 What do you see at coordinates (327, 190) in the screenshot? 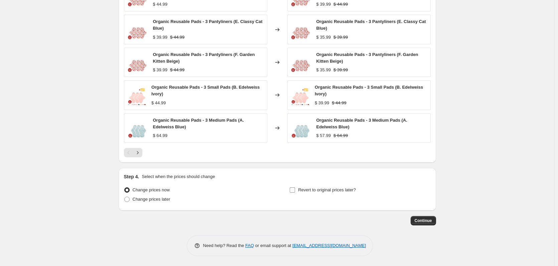
I see `span: Revert to original prices later?` at bounding box center [327, 190].